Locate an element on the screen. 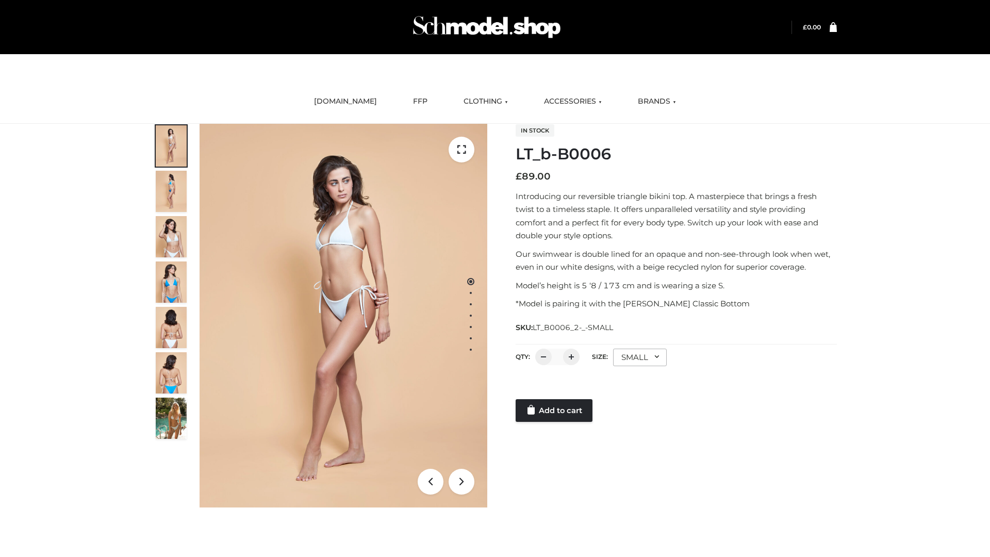  p: Introducing our reversible triangle bikini top. A masterpiece that brings a fresh twist to a time... is located at coordinates (676, 216).